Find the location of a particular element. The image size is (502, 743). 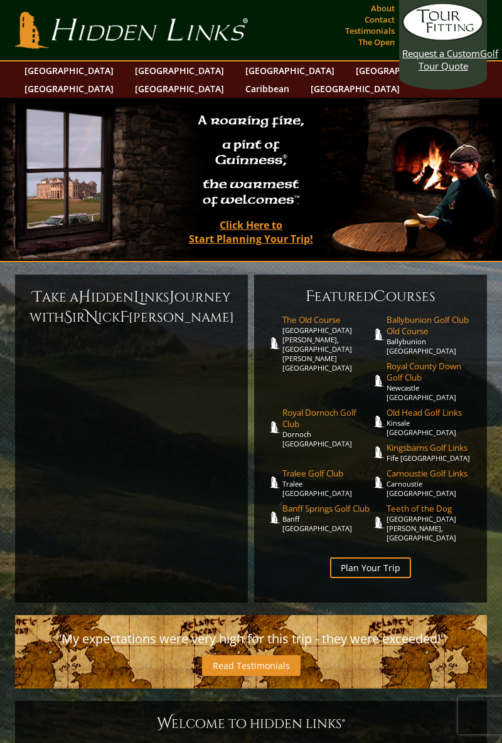

a: Click Here toStart Planning Your Trip! is located at coordinates (251, 232).